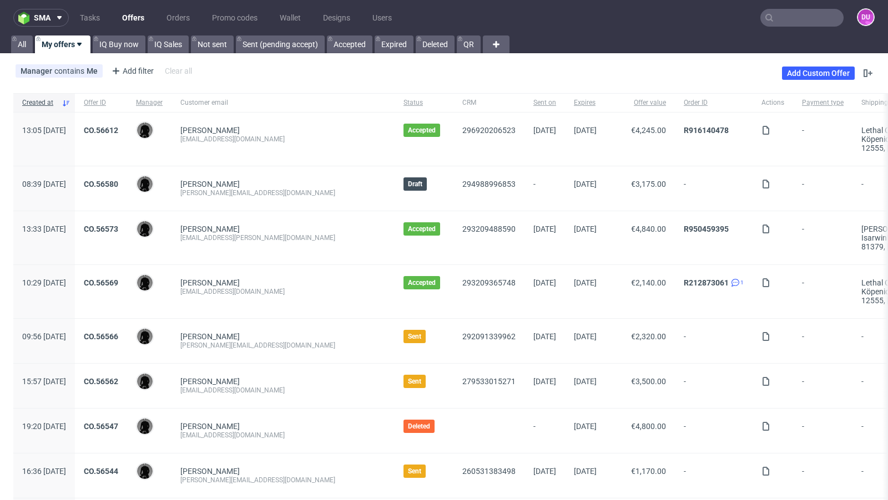 This screenshot has width=888, height=500. I want to click on span: sma, so click(42, 18).